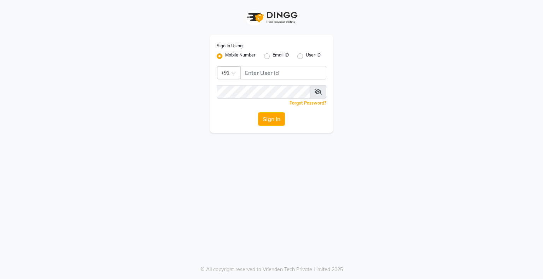  Describe the element at coordinates (230, 46) in the screenshot. I see `label: Sign In Using:` at that location.